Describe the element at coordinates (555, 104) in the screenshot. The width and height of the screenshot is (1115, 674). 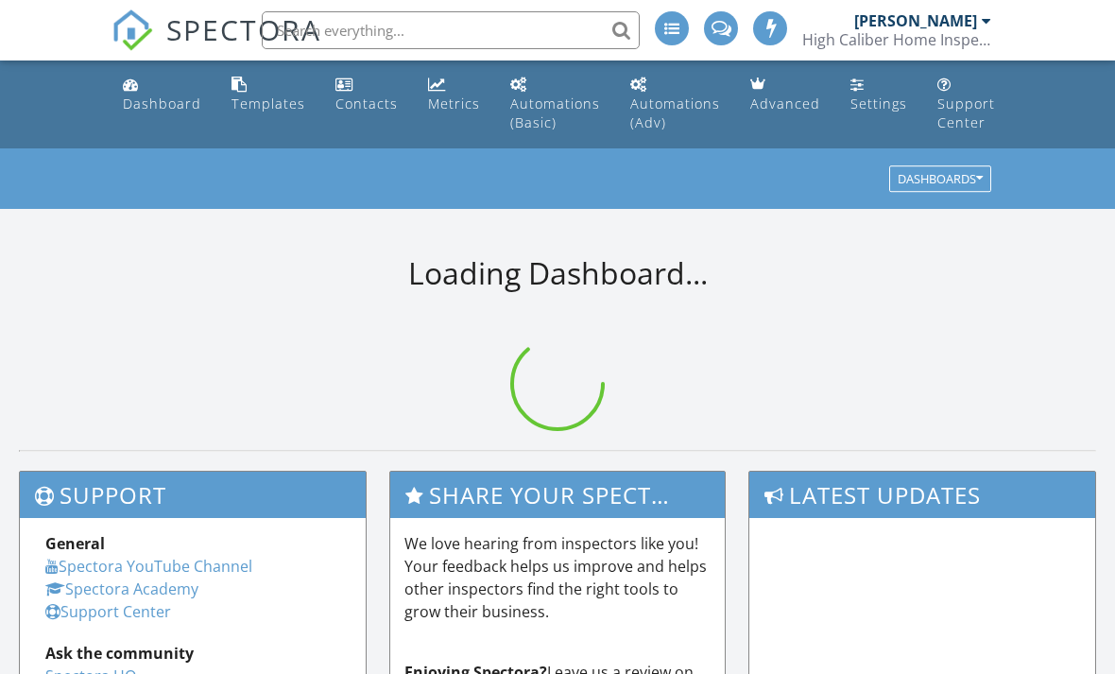
I see `a: Automations (Basic)` at that location.